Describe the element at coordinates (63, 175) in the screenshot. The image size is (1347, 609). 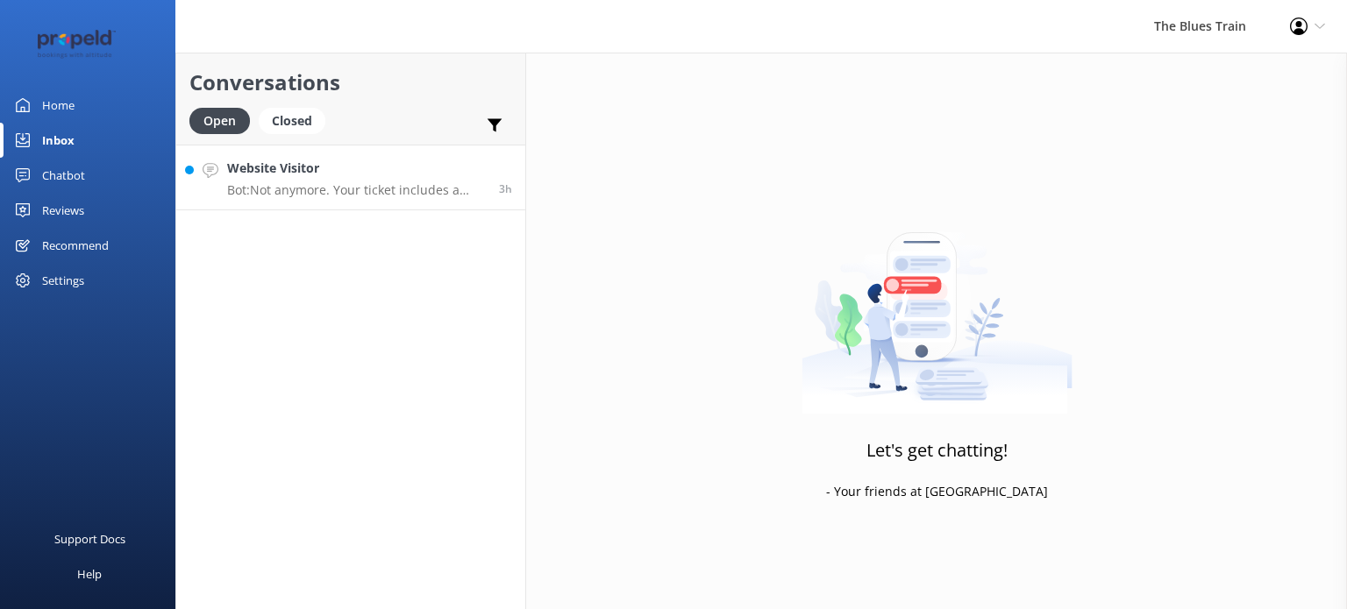
I see `div: Chatbot` at that location.